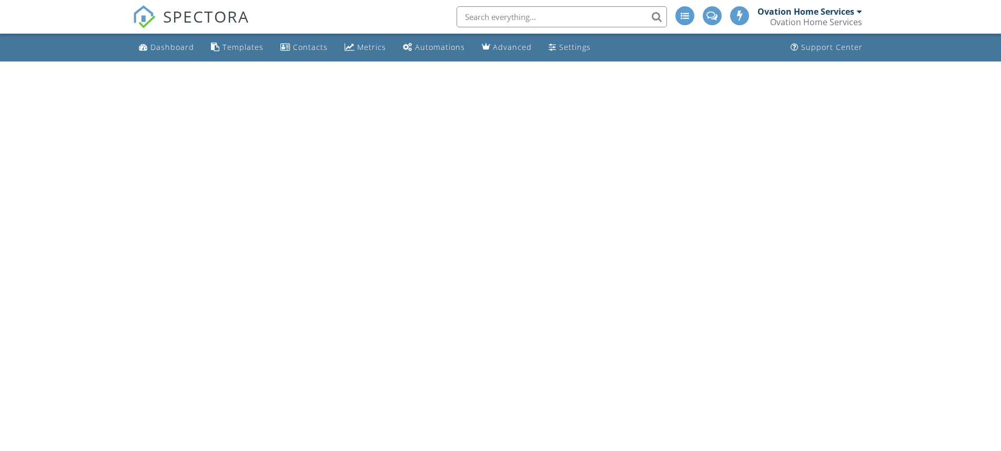  What do you see at coordinates (237, 47) in the screenshot?
I see `a: Templates` at bounding box center [237, 47].